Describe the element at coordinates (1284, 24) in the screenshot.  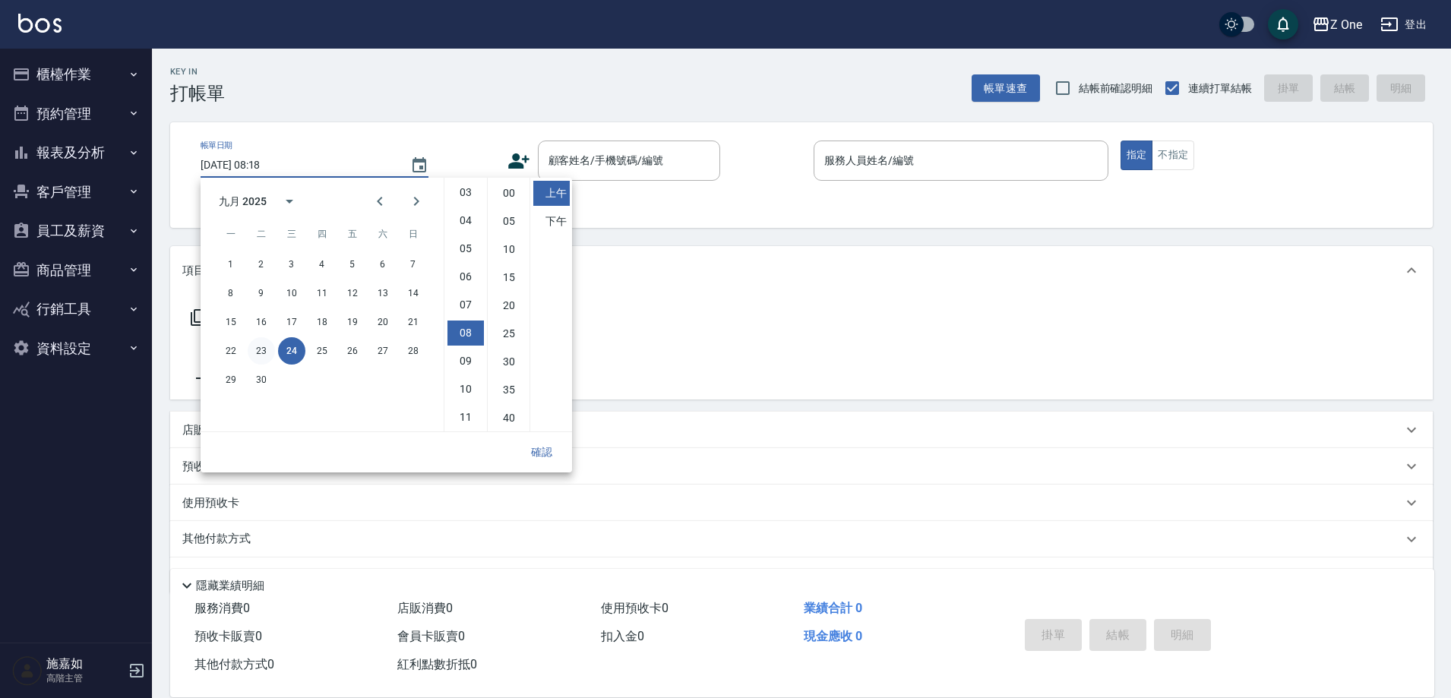
I see `button: save` at that location.